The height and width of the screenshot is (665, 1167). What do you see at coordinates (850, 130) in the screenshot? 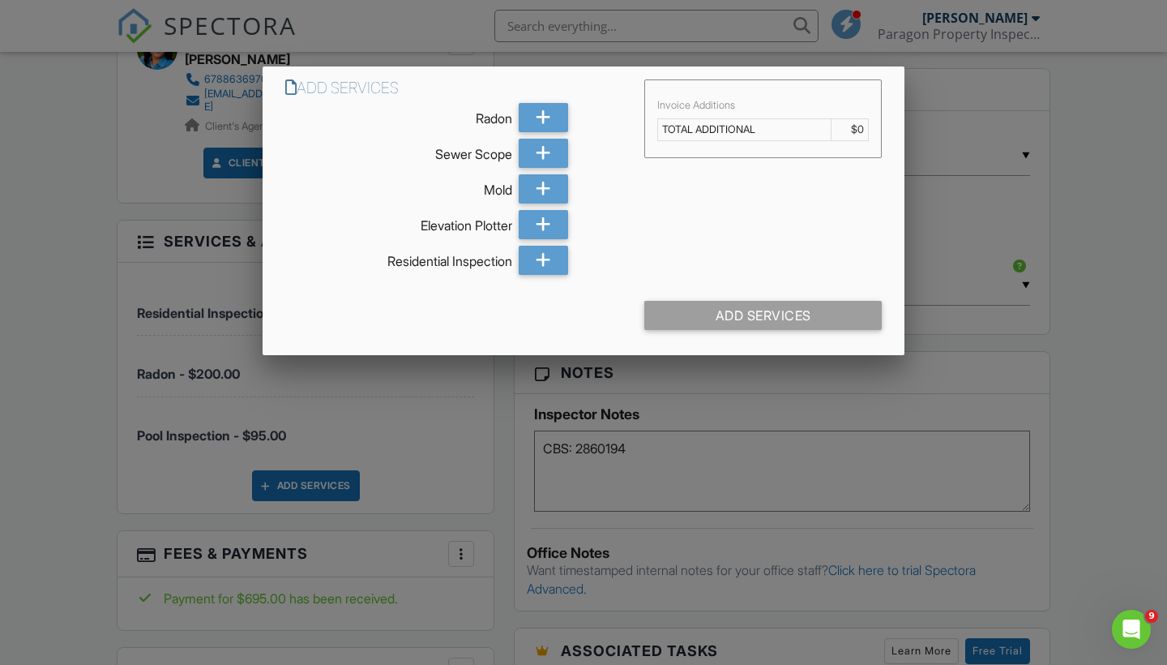
I see `td: $0` at bounding box center [850, 130].